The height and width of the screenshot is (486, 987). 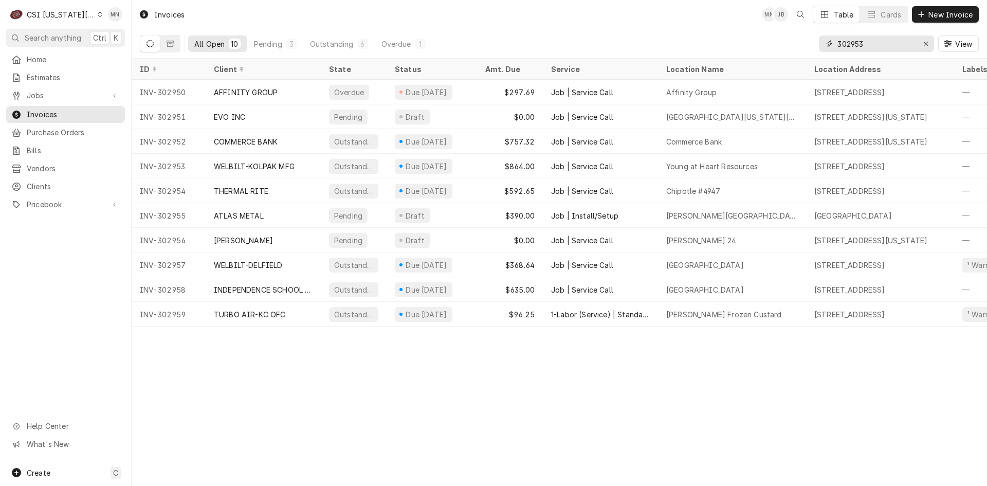 I want to click on div: $390.00, so click(x=510, y=215).